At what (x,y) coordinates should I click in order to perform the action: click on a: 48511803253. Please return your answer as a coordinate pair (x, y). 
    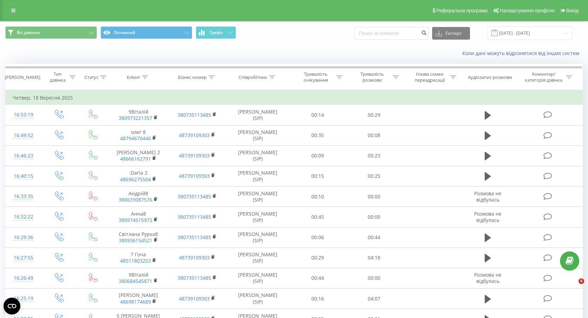
    Looking at the image, I should click on (136, 260).